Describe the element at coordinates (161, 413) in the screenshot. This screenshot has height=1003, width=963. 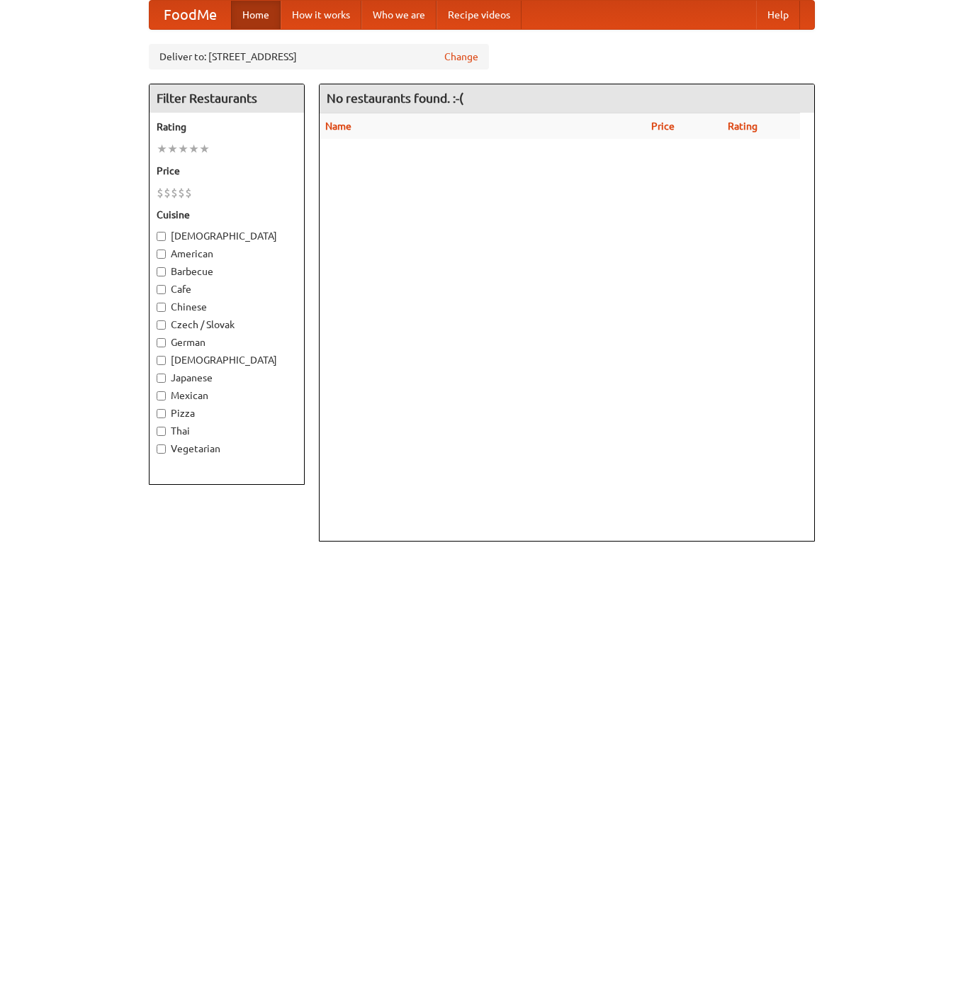
I see `input: Pizza` at that location.